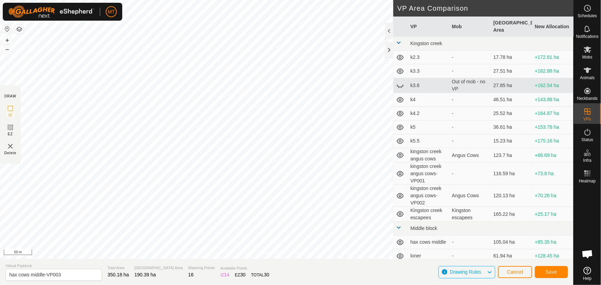 This screenshot has width=601, height=285. What do you see at coordinates (511, 127) in the screenshot?
I see `td: 36.61 ha` at bounding box center [511, 127].